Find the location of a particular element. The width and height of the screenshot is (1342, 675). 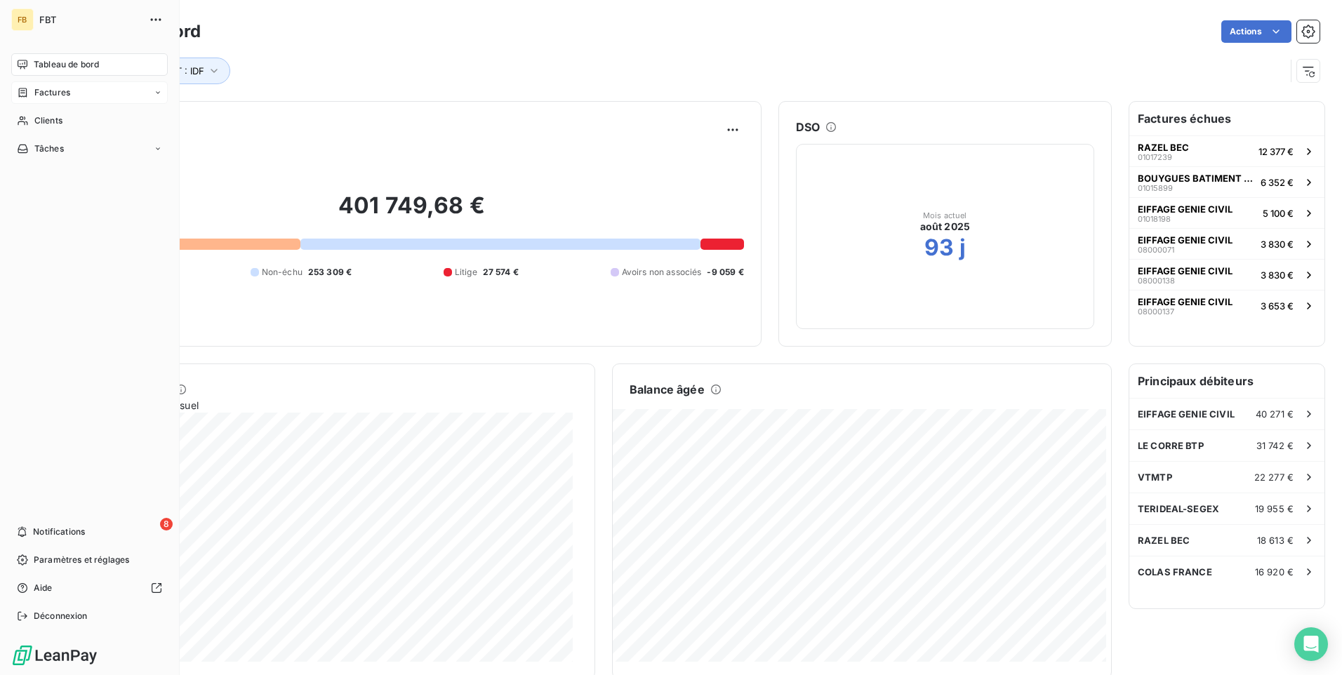

span: Factures is located at coordinates (52, 93).